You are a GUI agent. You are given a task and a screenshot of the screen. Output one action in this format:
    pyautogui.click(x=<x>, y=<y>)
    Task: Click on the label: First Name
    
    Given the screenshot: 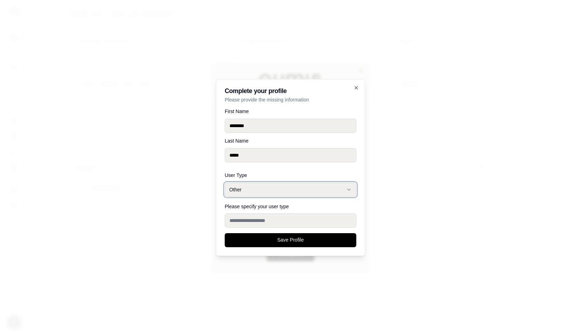 What is the action you would take?
    pyautogui.click(x=290, y=111)
    